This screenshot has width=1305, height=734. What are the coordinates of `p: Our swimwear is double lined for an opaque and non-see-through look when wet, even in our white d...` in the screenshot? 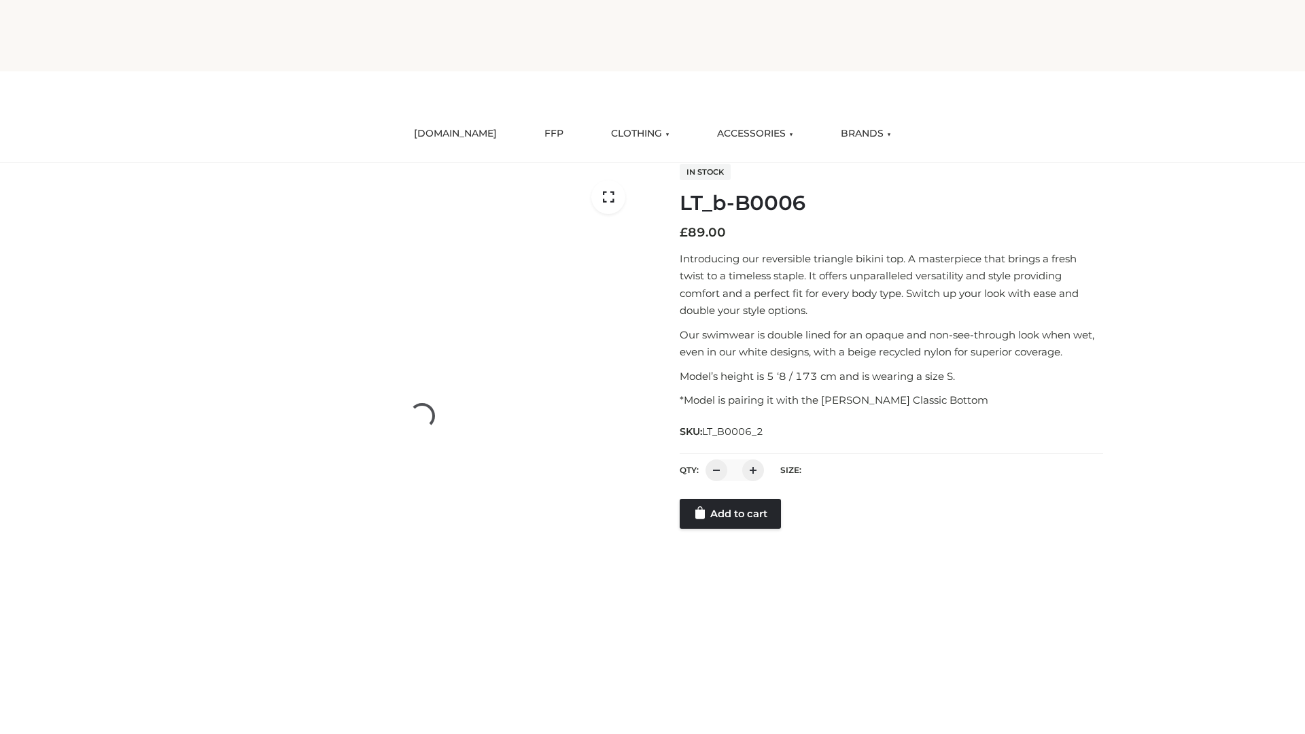 It's located at (891, 343).